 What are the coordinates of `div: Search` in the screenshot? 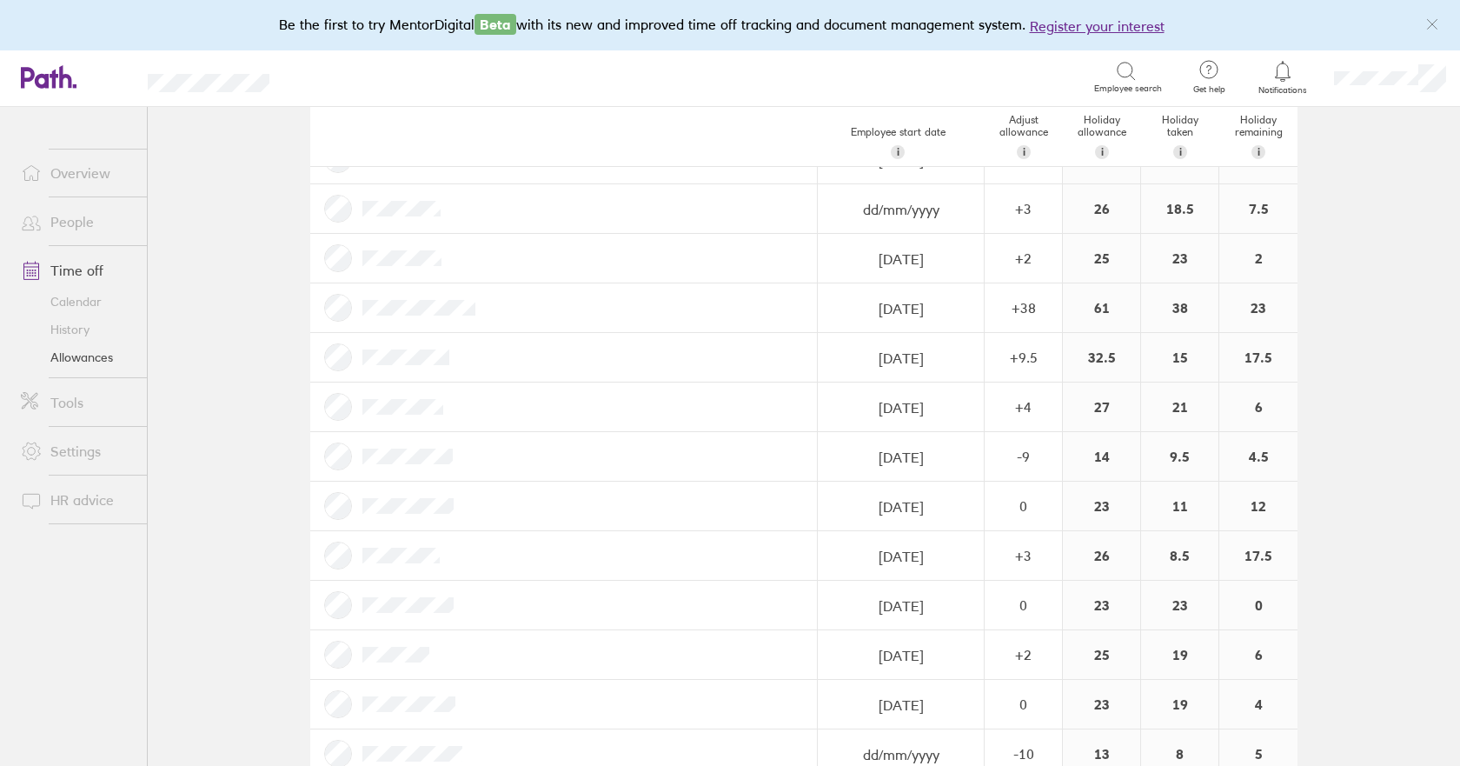 It's located at (338, 76).